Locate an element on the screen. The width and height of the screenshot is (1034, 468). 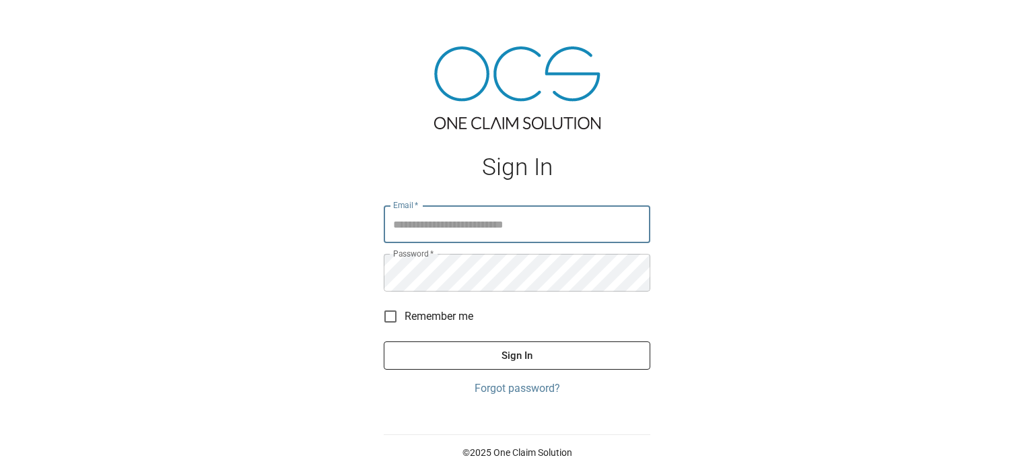
h1: Sign In is located at coordinates (517, 167).